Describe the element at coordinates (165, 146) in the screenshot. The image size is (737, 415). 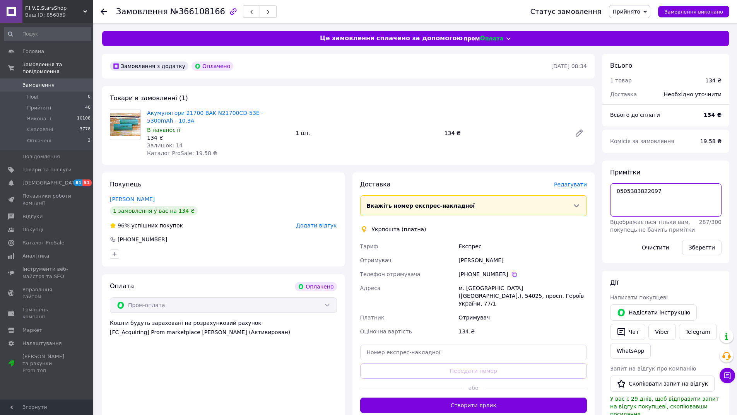
I see `span: Залишок: 14` at that location.